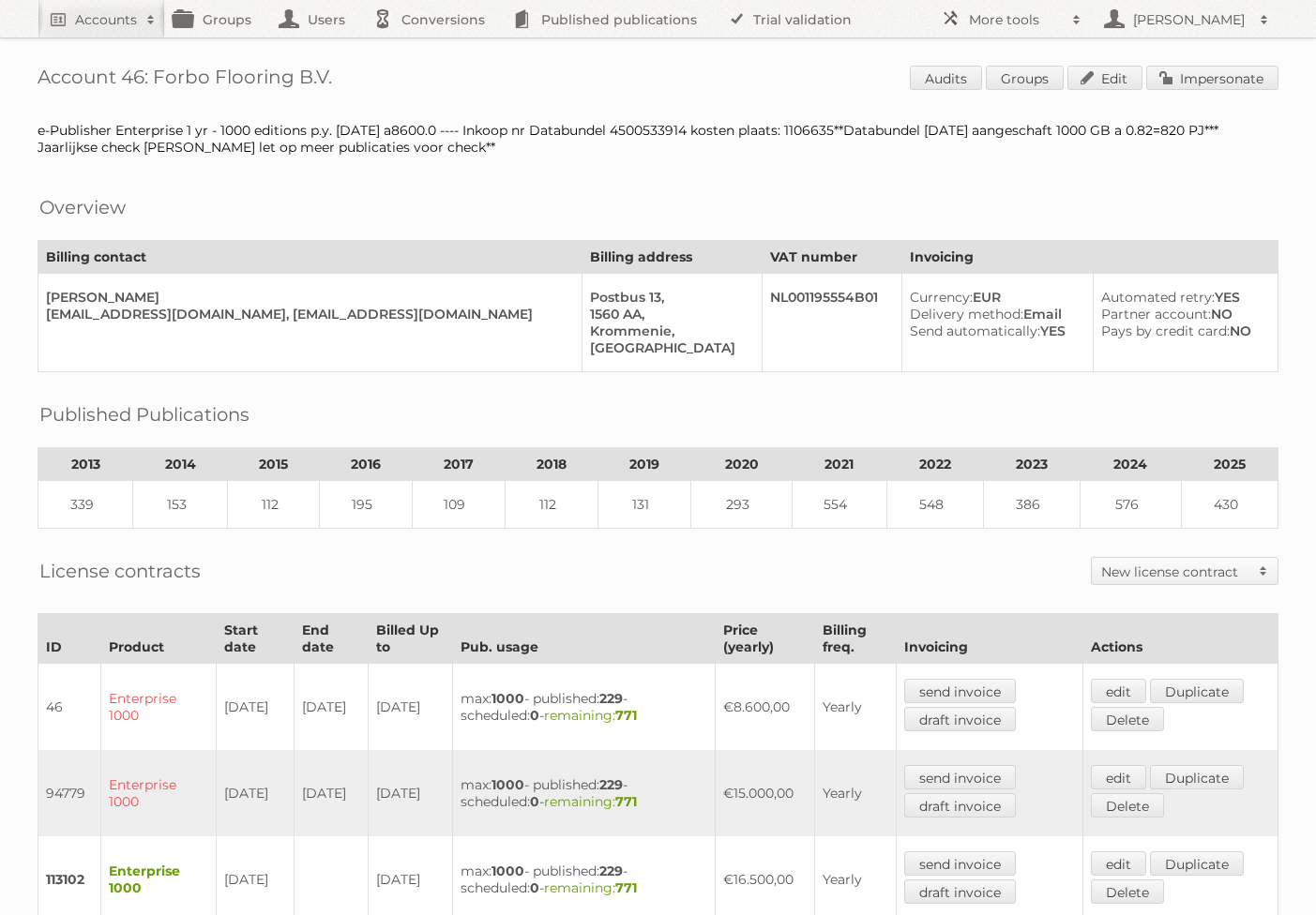 This screenshot has height=915, width=1316. Describe the element at coordinates (644, 464) in the screenshot. I see `th: 2019` at that location.